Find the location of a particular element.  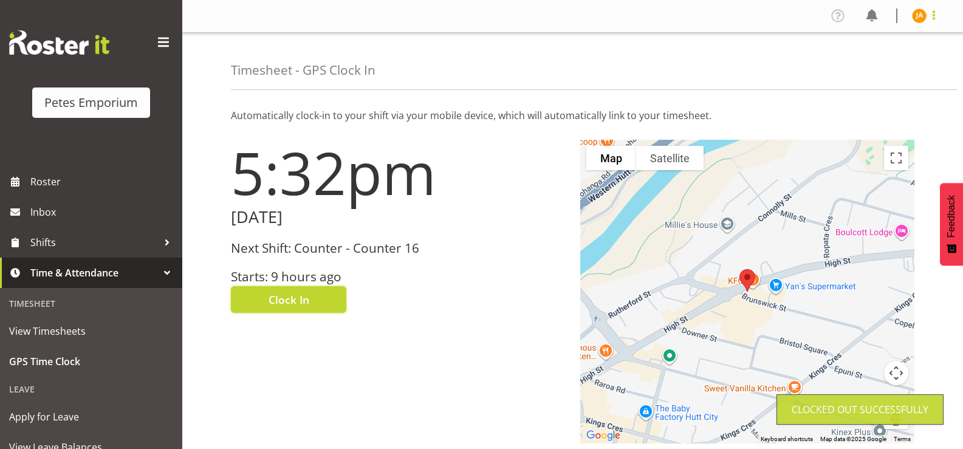

a: GPS Time Clock is located at coordinates (91, 362).